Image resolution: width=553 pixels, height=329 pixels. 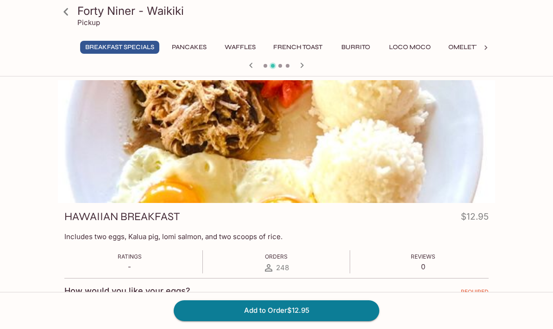 What do you see at coordinates (283, 267) in the screenshot?
I see `span: 248` at bounding box center [283, 267].